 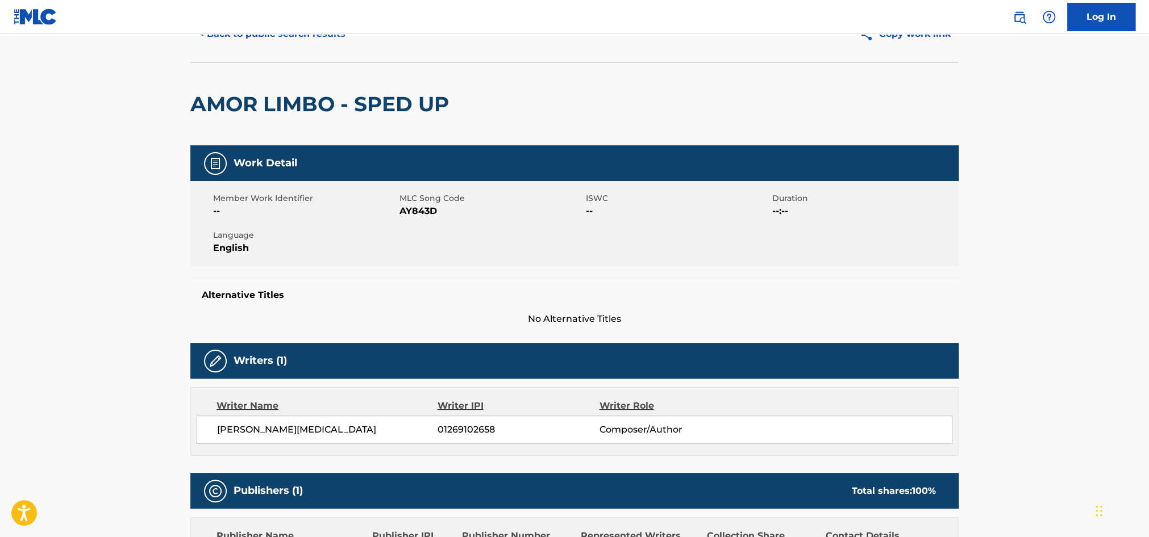 What do you see at coordinates (1099, 511) in the screenshot?
I see `div: Drag` at bounding box center [1099, 511].